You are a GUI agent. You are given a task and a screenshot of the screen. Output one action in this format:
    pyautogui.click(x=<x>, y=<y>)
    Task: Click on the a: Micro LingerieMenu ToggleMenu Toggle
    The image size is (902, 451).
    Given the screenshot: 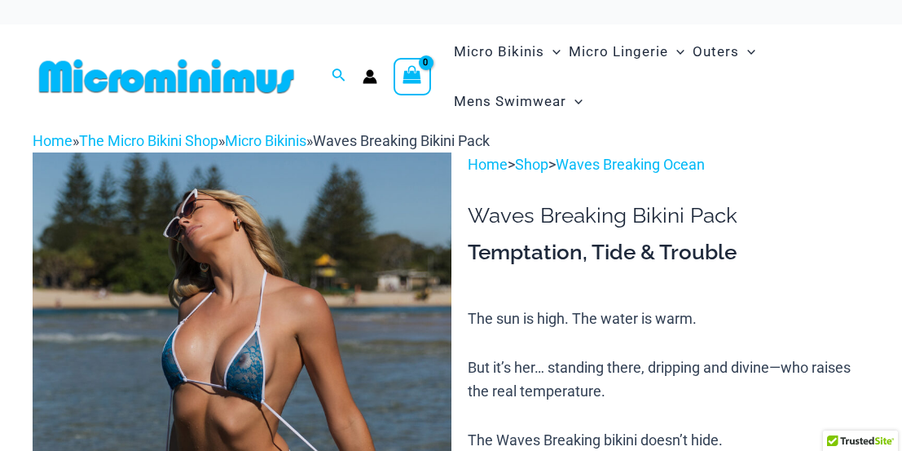 What is the action you would take?
    pyautogui.click(x=627, y=51)
    